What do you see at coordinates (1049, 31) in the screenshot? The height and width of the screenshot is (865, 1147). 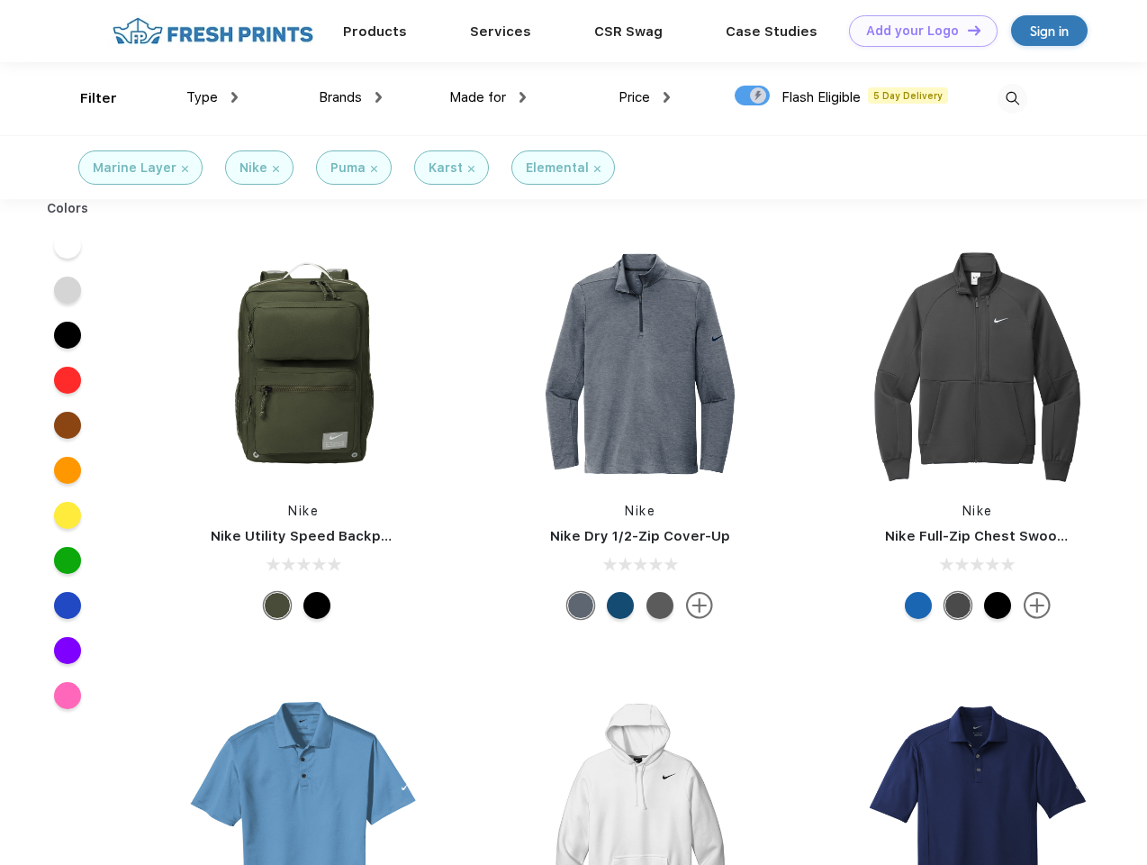 I see `a: Sign in` at bounding box center [1049, 31].